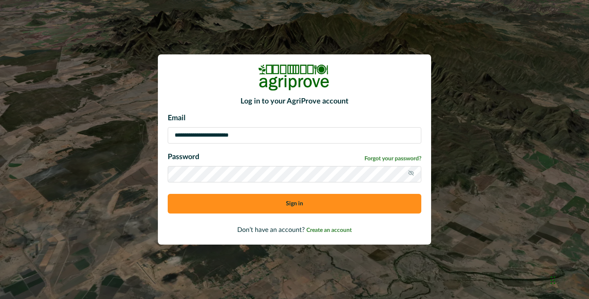 The height and width of the screenshot is (299, 589). Describe the element at coordinates (329, 230) in the screenshot. I see `span: Create an account` at that location.